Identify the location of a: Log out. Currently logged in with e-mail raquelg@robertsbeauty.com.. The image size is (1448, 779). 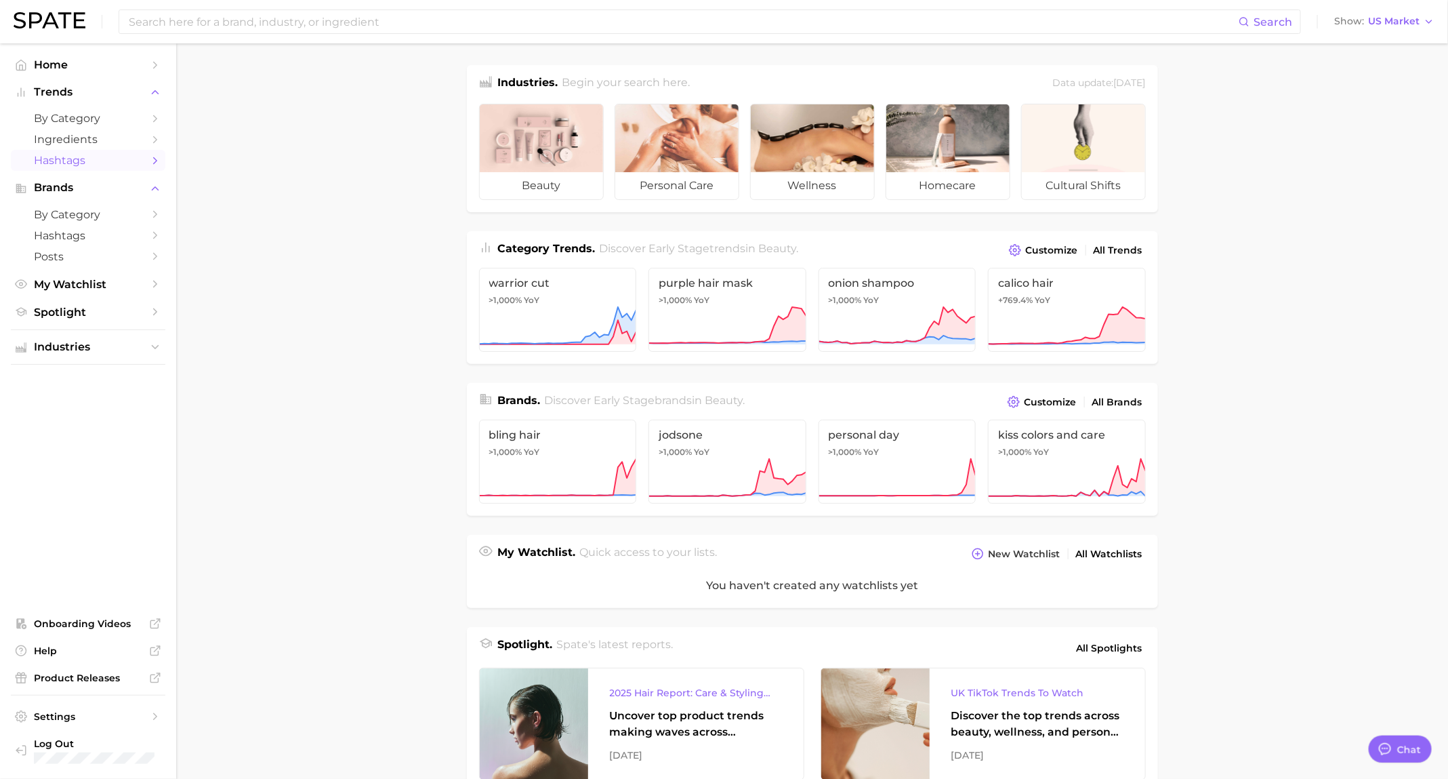
(88, 750).